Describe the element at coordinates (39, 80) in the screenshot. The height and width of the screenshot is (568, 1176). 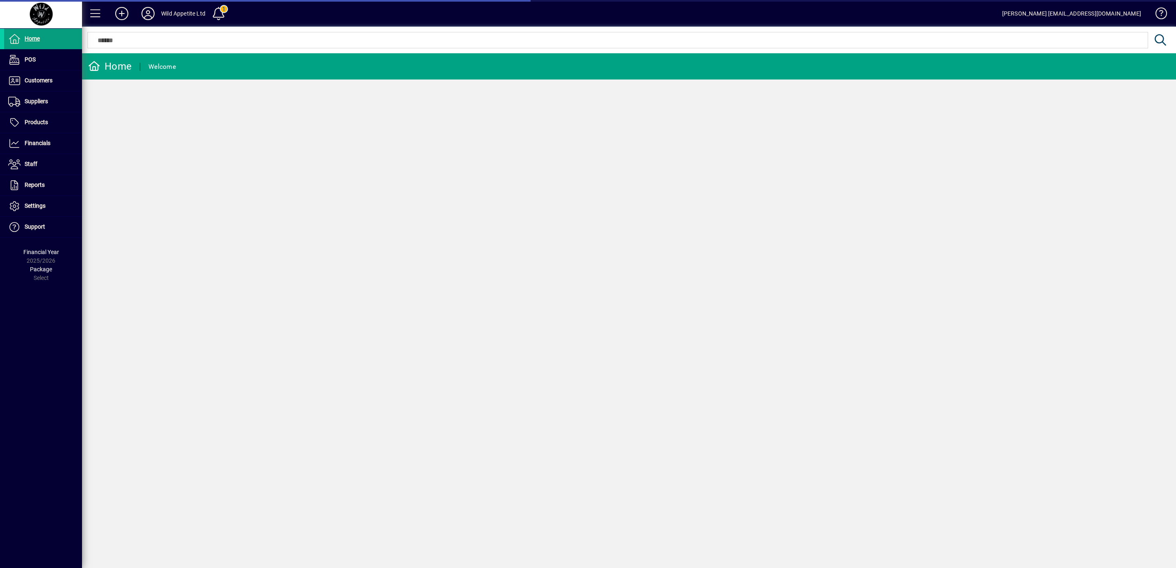
I see `span: Customers` at that location.